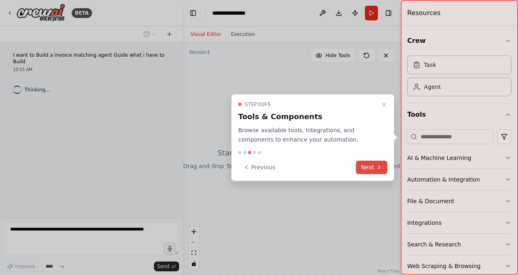  I want to click on p: Browse available tools, integrations, and components to enhance your automation., so click(308, 135).